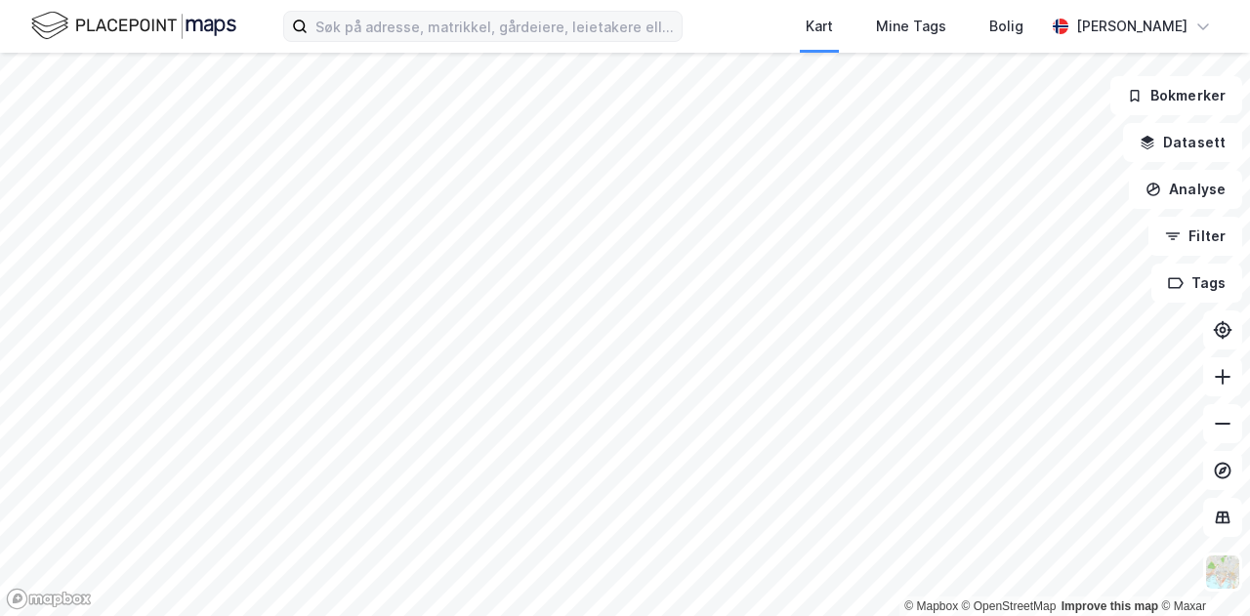 This screenshot has width=1250, height=616. I want to click on img: logo.f888ab2527a4732fd821a326f86c7f29.svg, so click(134, 25).